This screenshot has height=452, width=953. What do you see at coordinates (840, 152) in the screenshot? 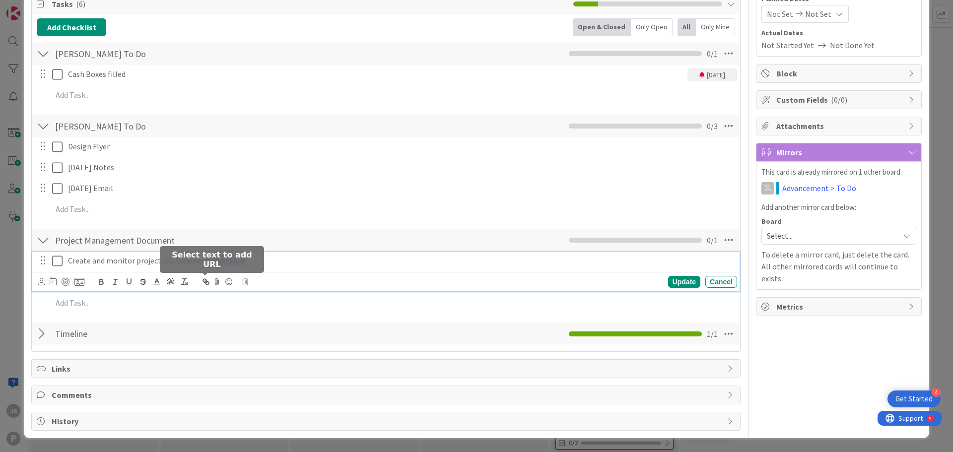
I see `span: Mirrors` at bounding box center [840, 152].